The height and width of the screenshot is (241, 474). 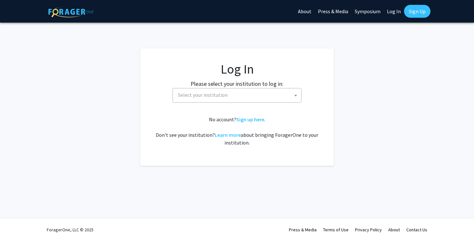 I want to click on div: ForagerOne, LLC © 2025, so click(x=70, y=230).